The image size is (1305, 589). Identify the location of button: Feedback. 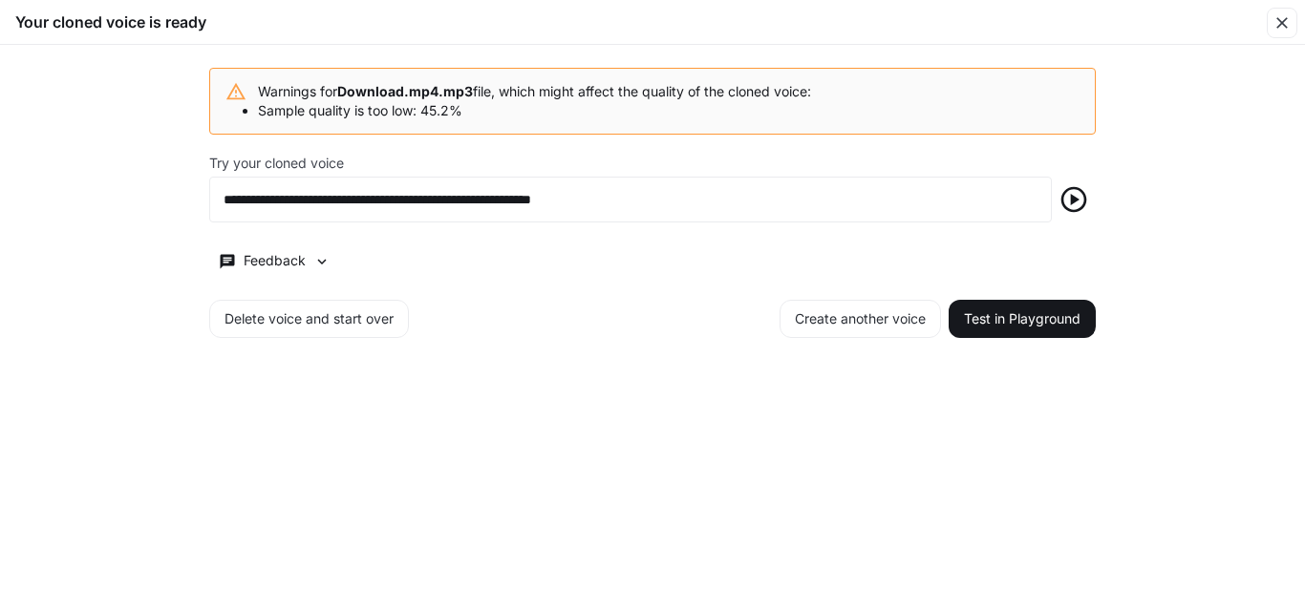
(274, 261).